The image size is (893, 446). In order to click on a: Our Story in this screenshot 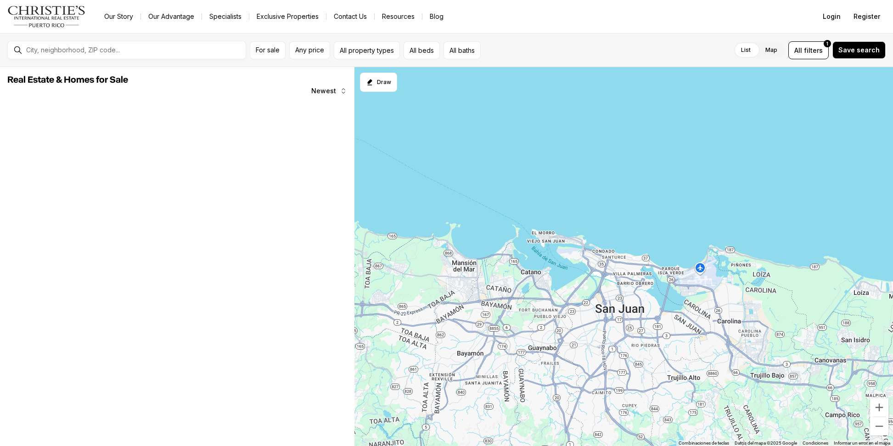, I will do `click(118, 17)`.